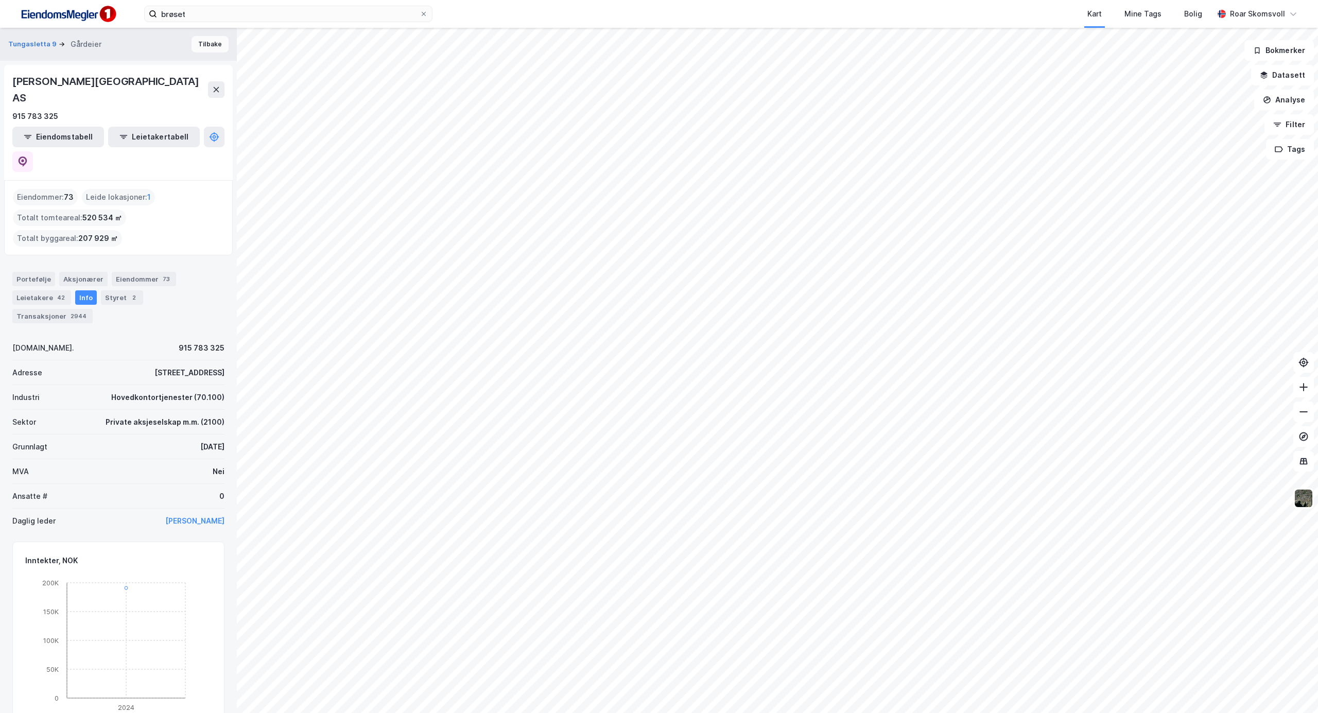  I want to click on div: Roar Skomsvoll, so click(1257, 14).